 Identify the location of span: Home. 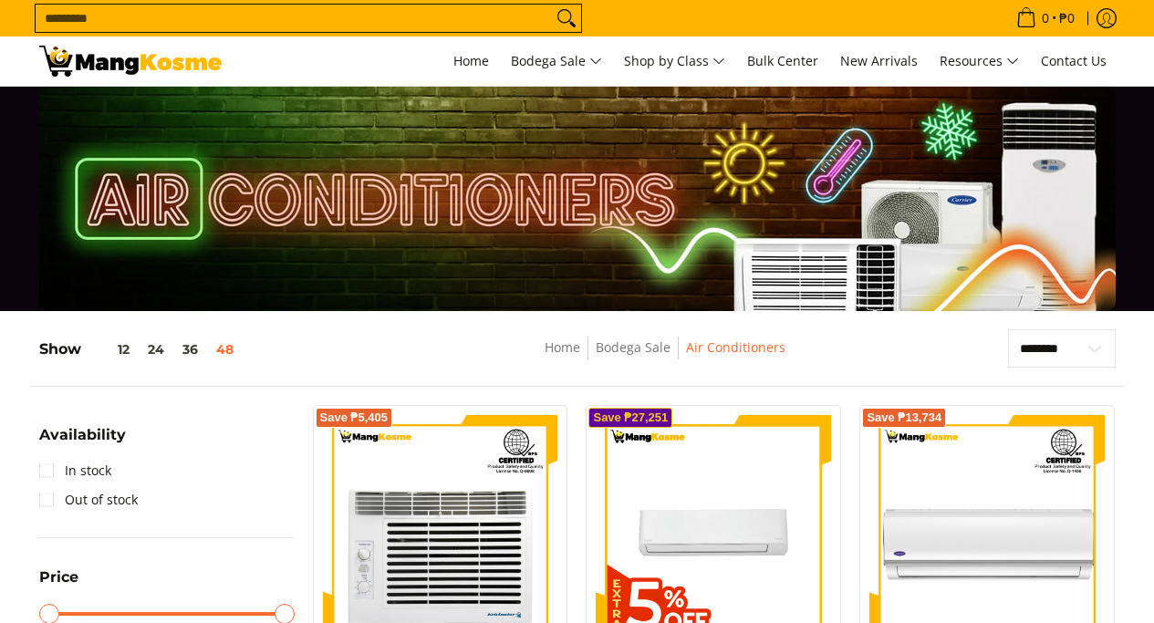
(471, 60).